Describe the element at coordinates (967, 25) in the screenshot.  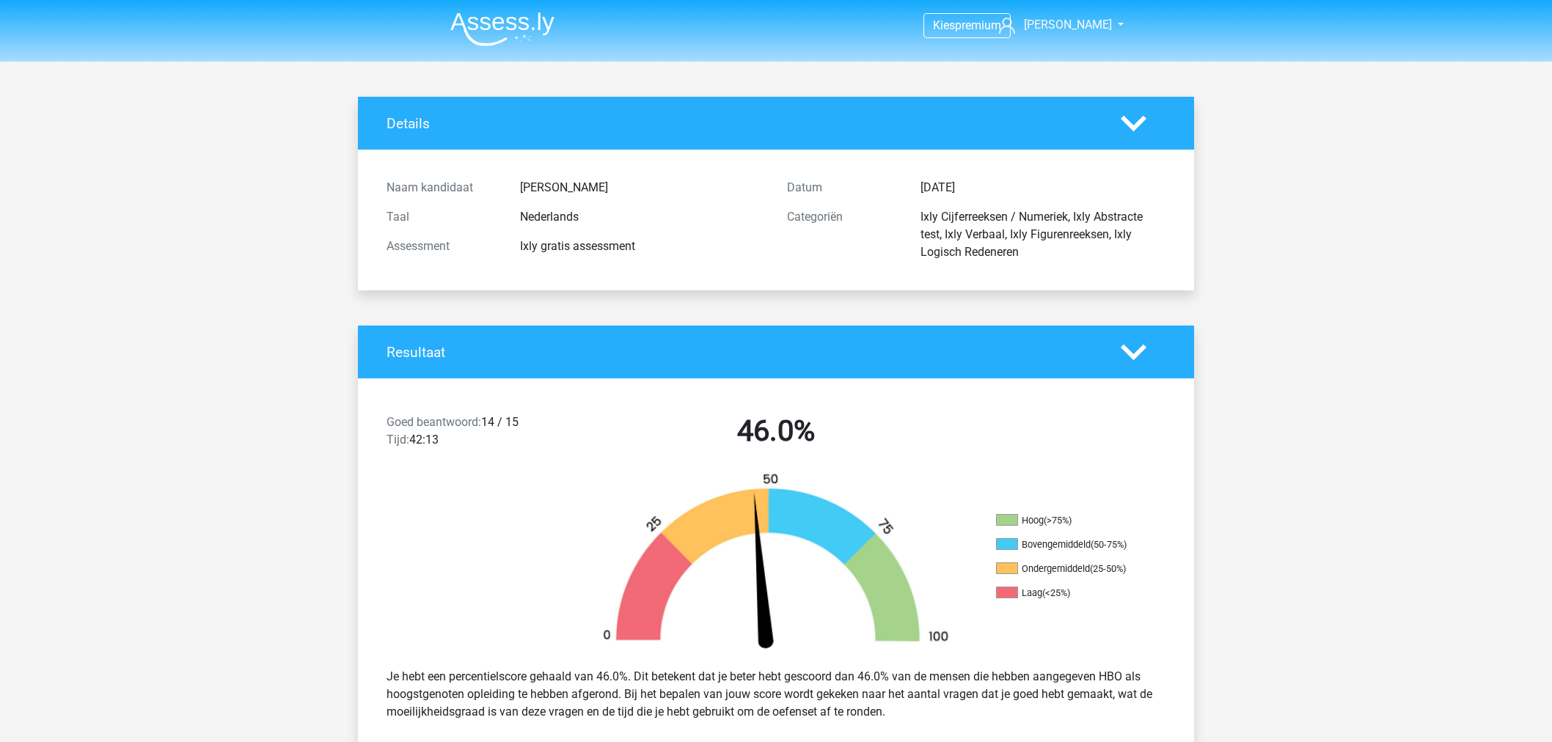
I see `a: Kiespremium` at that location.